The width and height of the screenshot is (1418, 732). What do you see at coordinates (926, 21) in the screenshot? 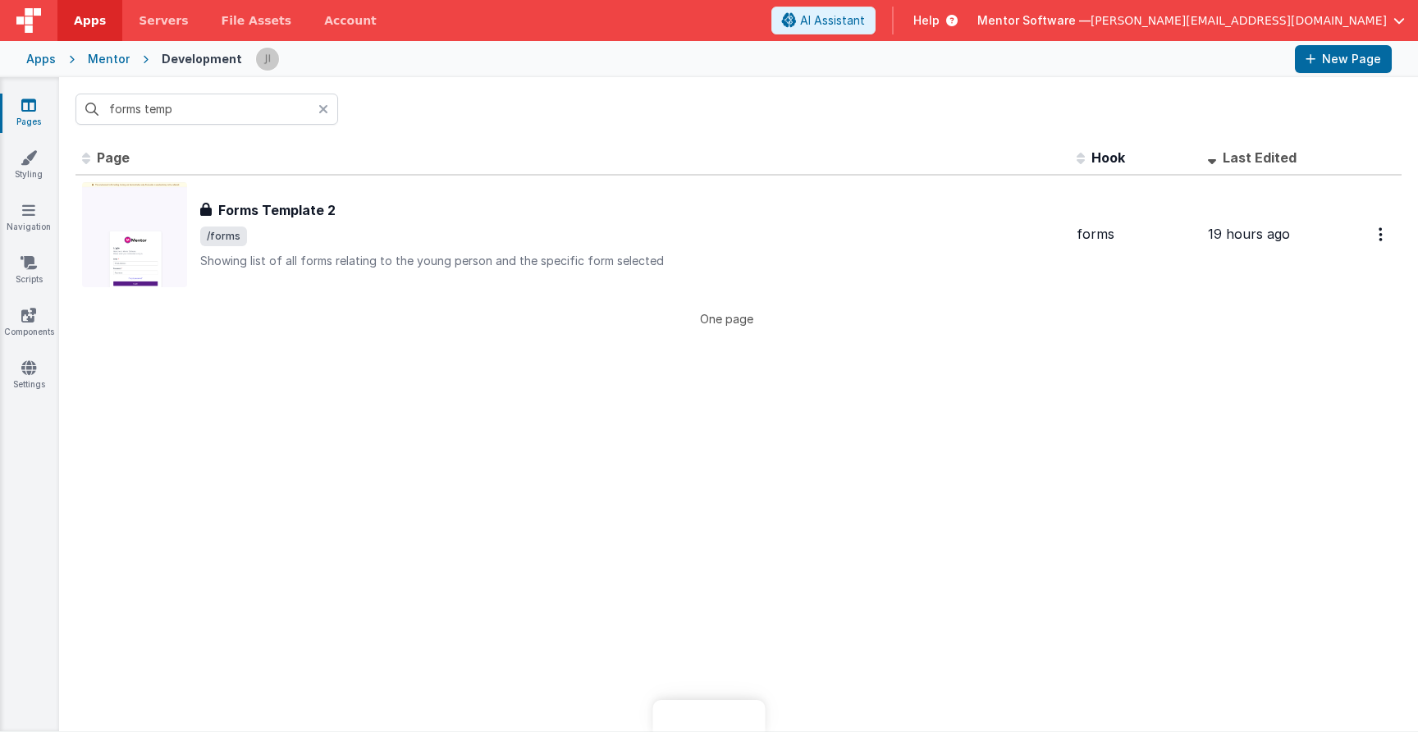
I see `span: Help` at bounding box center [926, 21].